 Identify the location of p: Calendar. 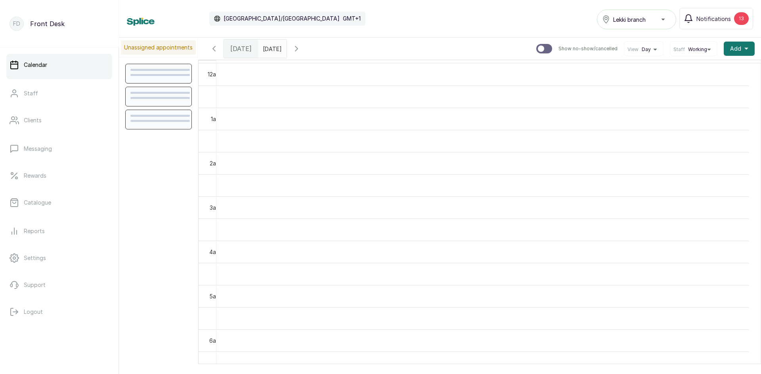
(35, 65).